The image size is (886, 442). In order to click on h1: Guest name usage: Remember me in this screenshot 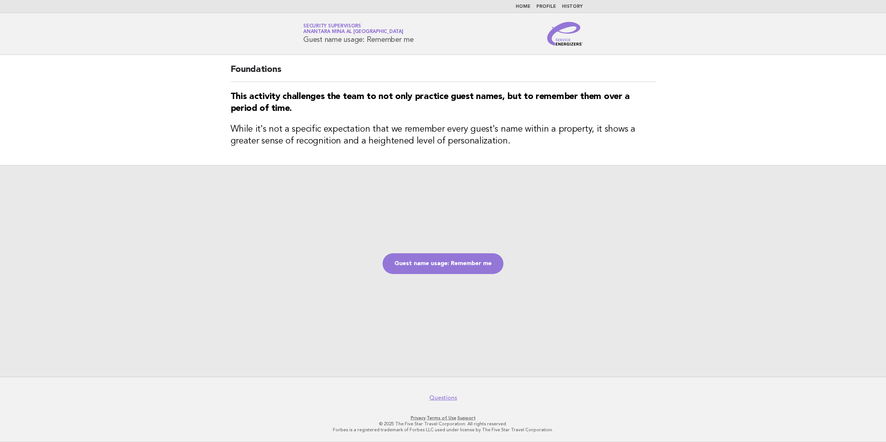, I will do `click(358, 34)`.